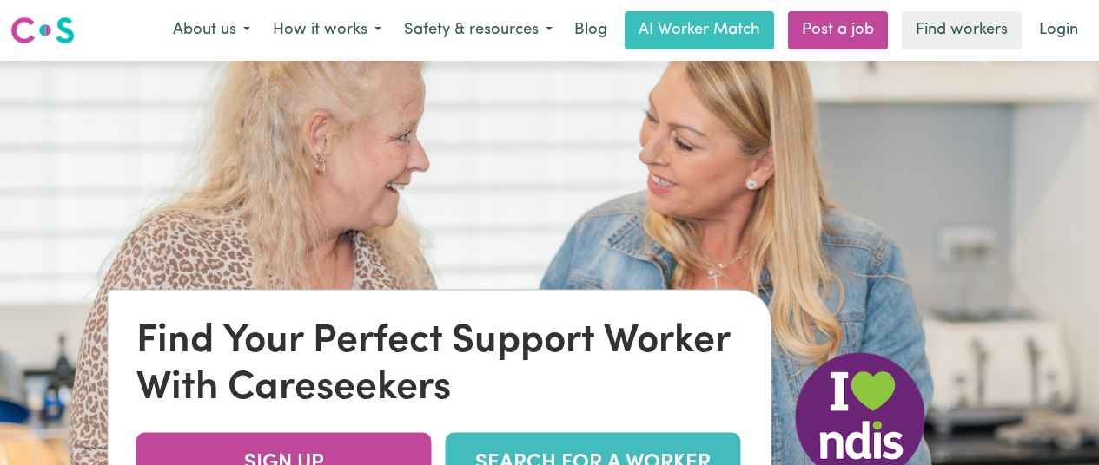 The width and height of the screenshot is (1099, 465). Describe the element at coordinates (699, 30) in the screenshot. I see `a: AI Worker Match` at that location.